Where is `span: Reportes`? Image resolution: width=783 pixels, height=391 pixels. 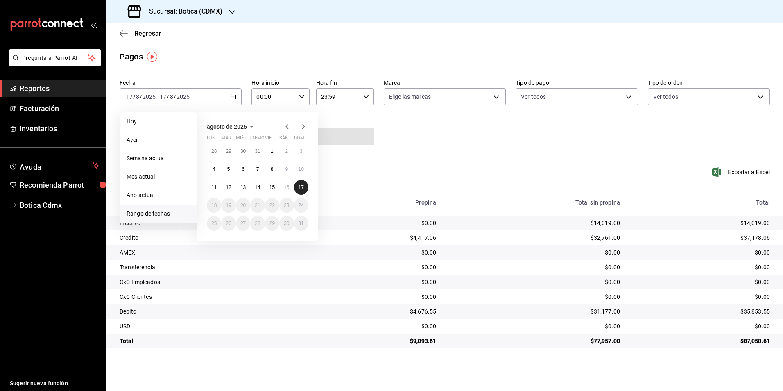
span: Reportes is located at coordinates (59, 88).